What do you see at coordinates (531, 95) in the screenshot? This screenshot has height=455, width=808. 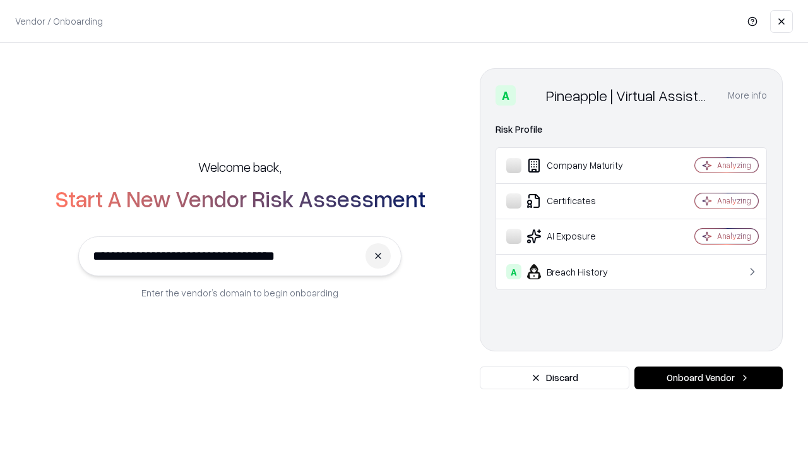 I see `img: Pineapple | Virtual Assistant Agency` at bounding box center [531, 95].